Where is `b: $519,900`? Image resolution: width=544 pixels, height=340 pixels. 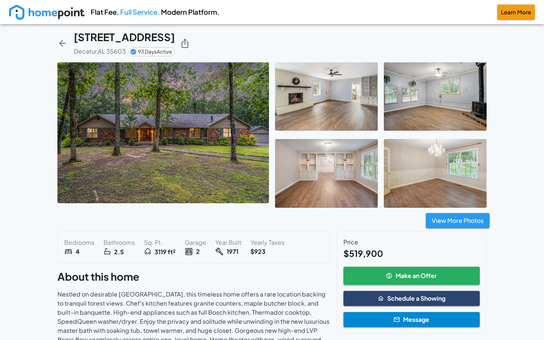
b: $519,900 is located at coordinates (363, 253).